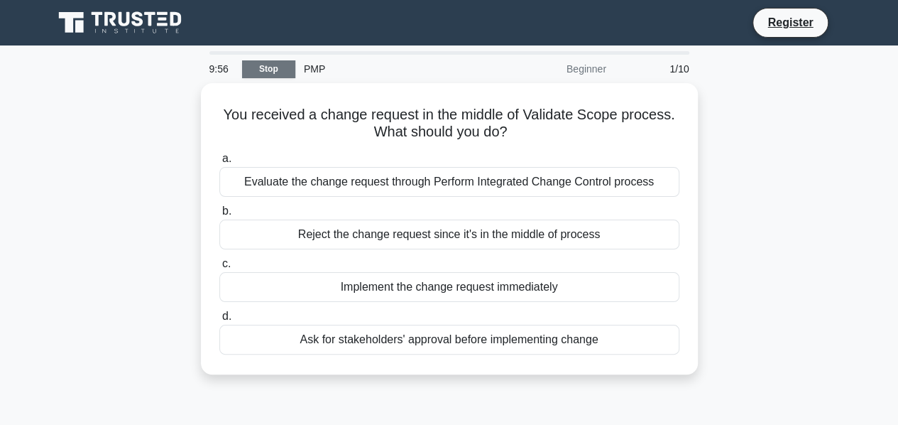 This screenshot has height=425, width=898. Describe the element at coordinates (449, 339) in the screenshot. I see `div: Ask for stakeholders' approval before implementing change` at that location.